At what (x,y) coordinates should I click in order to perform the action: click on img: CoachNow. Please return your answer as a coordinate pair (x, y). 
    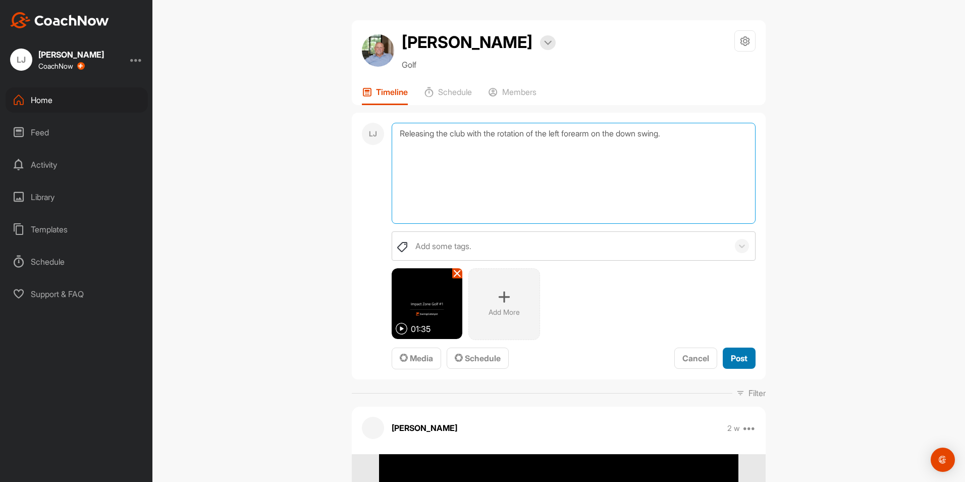
    Looking at the image, I should click on (60, 20).